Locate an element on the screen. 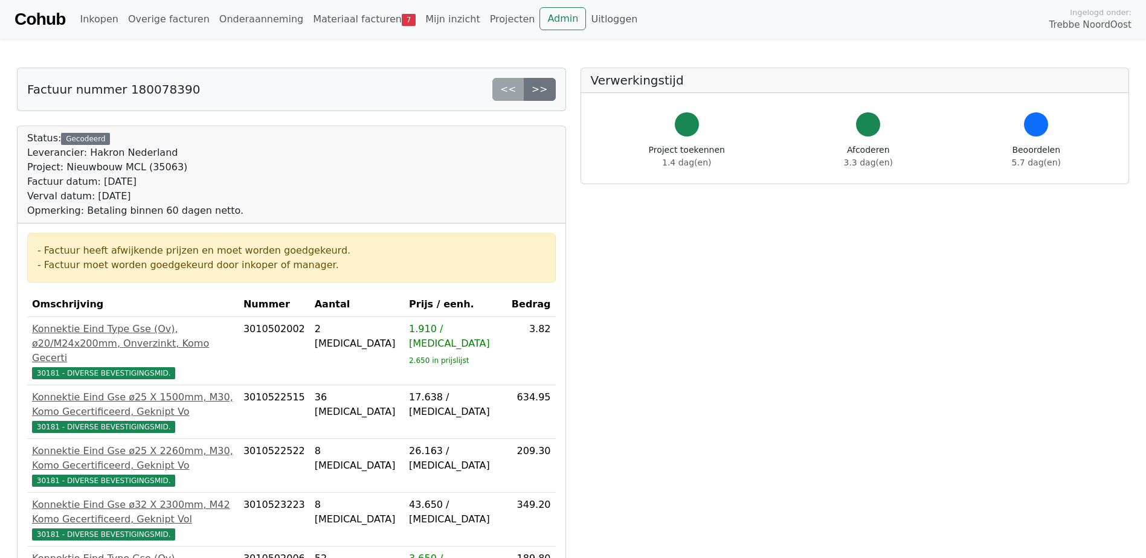 The height and width of the screenshot is (558, 1146). a: Materiaal facturen7 is located at coordinates (364, 19).